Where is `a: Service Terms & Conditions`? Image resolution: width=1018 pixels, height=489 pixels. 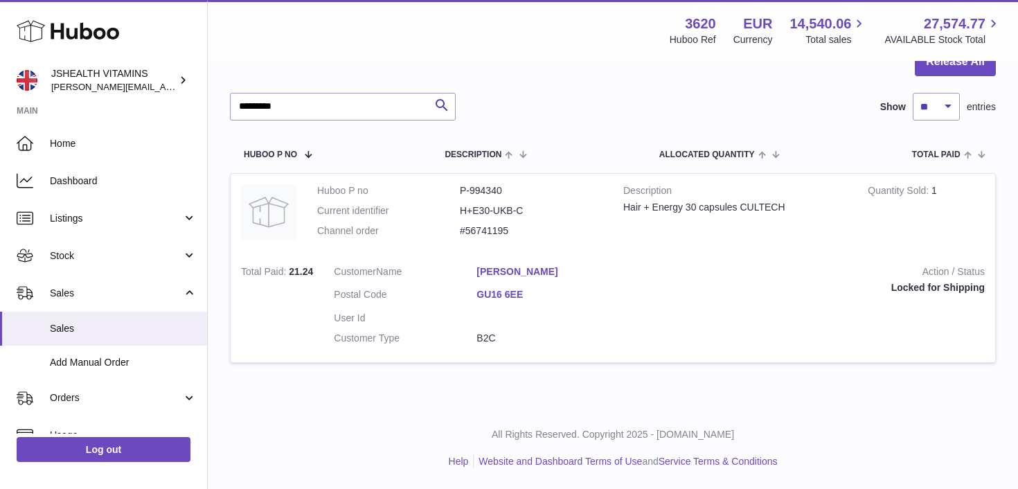
a: Service Terms & Conditions is located at coordinates (718, 461).